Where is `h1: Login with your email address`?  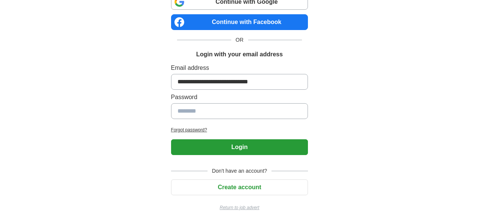
h1: Login with your email address is located at coordinates (239, 54).